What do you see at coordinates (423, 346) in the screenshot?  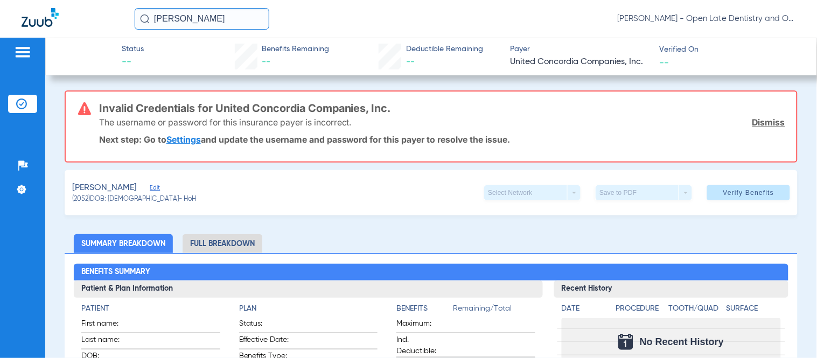 I see `span: Ind. Deductible:` at bounding box center [423, 346].